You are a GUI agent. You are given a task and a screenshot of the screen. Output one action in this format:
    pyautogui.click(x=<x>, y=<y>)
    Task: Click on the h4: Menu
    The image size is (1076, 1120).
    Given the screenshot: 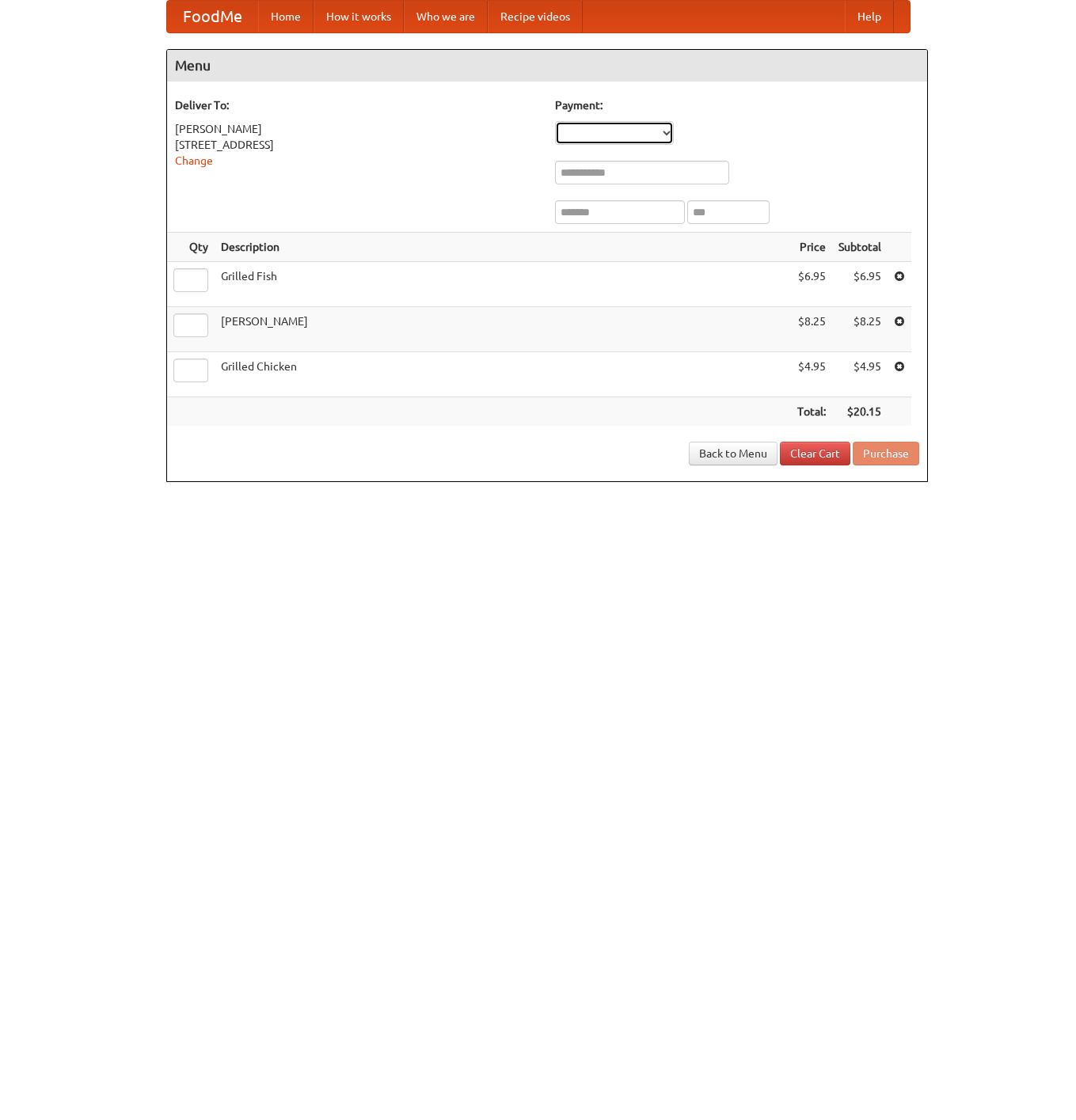 What is the action you would take?
    pyautogui.click(x=547, y=65)
    